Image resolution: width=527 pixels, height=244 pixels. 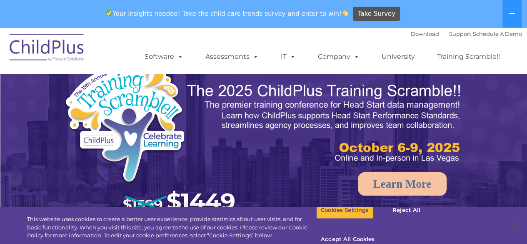 I want to click on span: Take Survey, so click(x=376, y=14).